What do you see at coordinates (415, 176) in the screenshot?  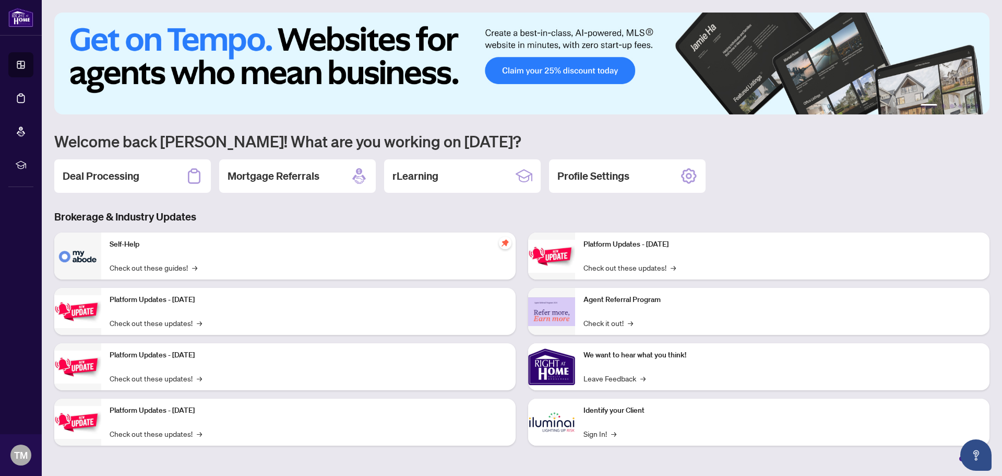 I see `h2: rLearning` at bounding box center [415, 176].